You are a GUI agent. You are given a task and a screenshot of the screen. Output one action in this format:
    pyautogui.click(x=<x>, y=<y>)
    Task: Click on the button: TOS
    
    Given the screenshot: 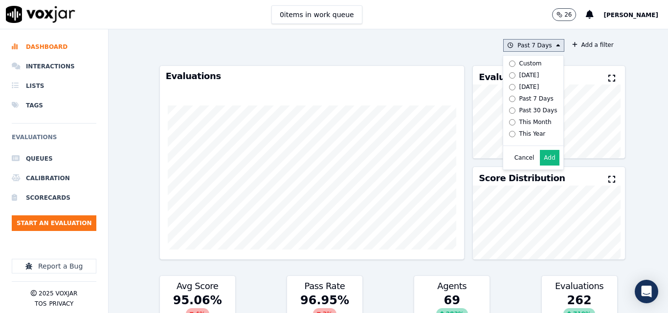 What is the action you would take?
    pyautogui.click(x=41, y=304)
    